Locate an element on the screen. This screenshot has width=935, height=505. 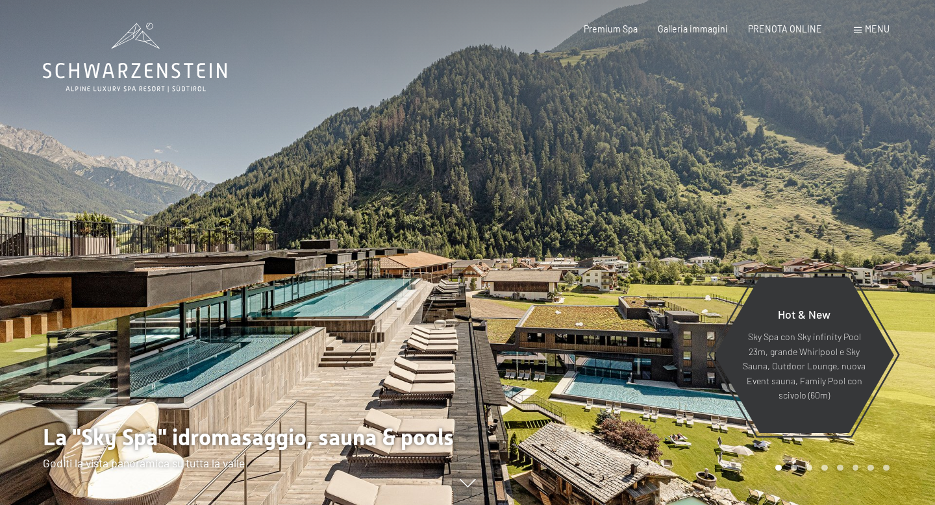
span: Premium Spa is located at coordinates (610, 29).